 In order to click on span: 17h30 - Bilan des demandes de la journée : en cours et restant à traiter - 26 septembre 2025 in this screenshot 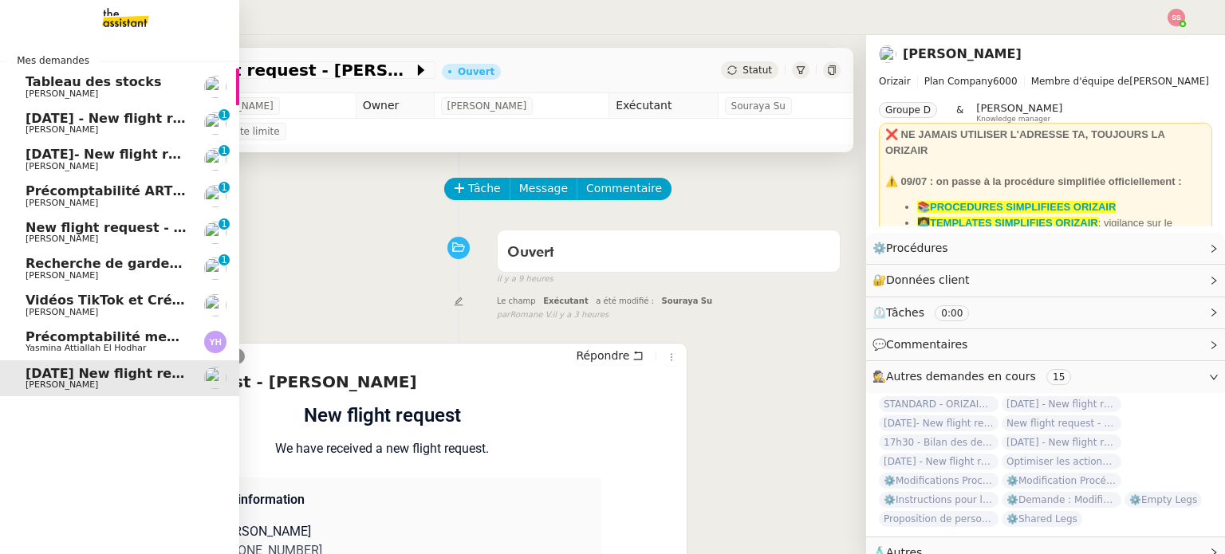, I will do `click(939, 443)`.